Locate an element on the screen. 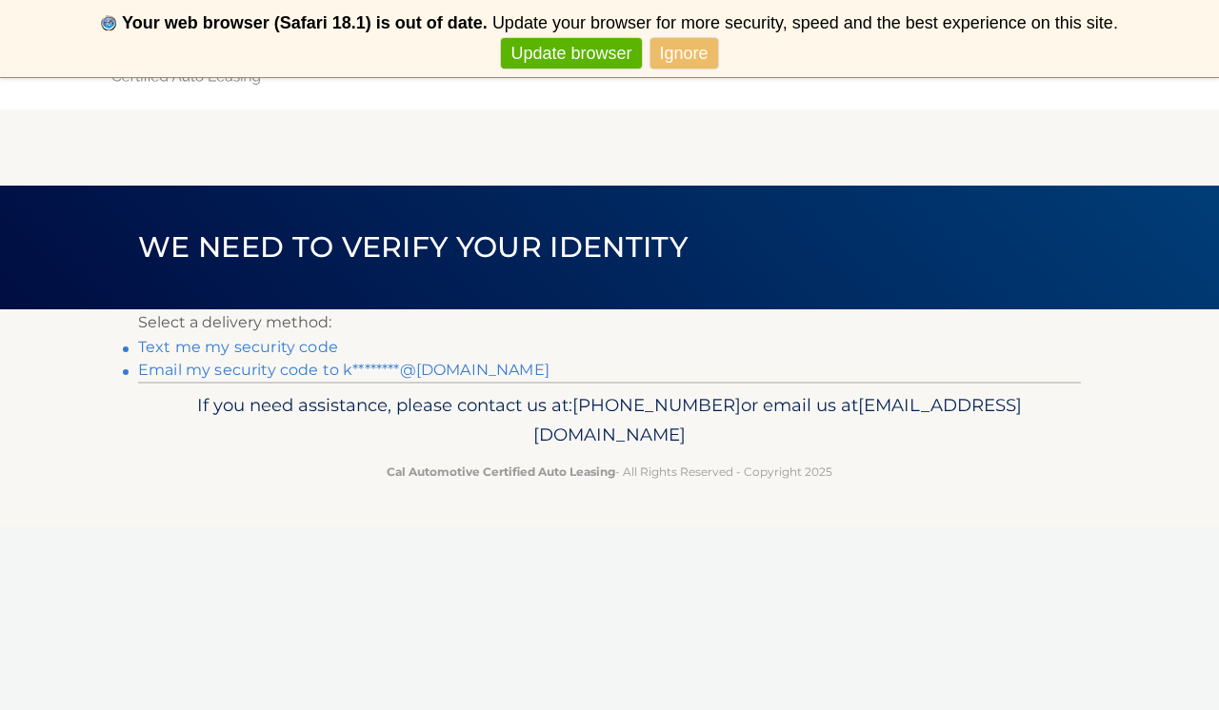  p: - All Rights Reserved - Copyright 2025 is located at coordinates (609, 471).